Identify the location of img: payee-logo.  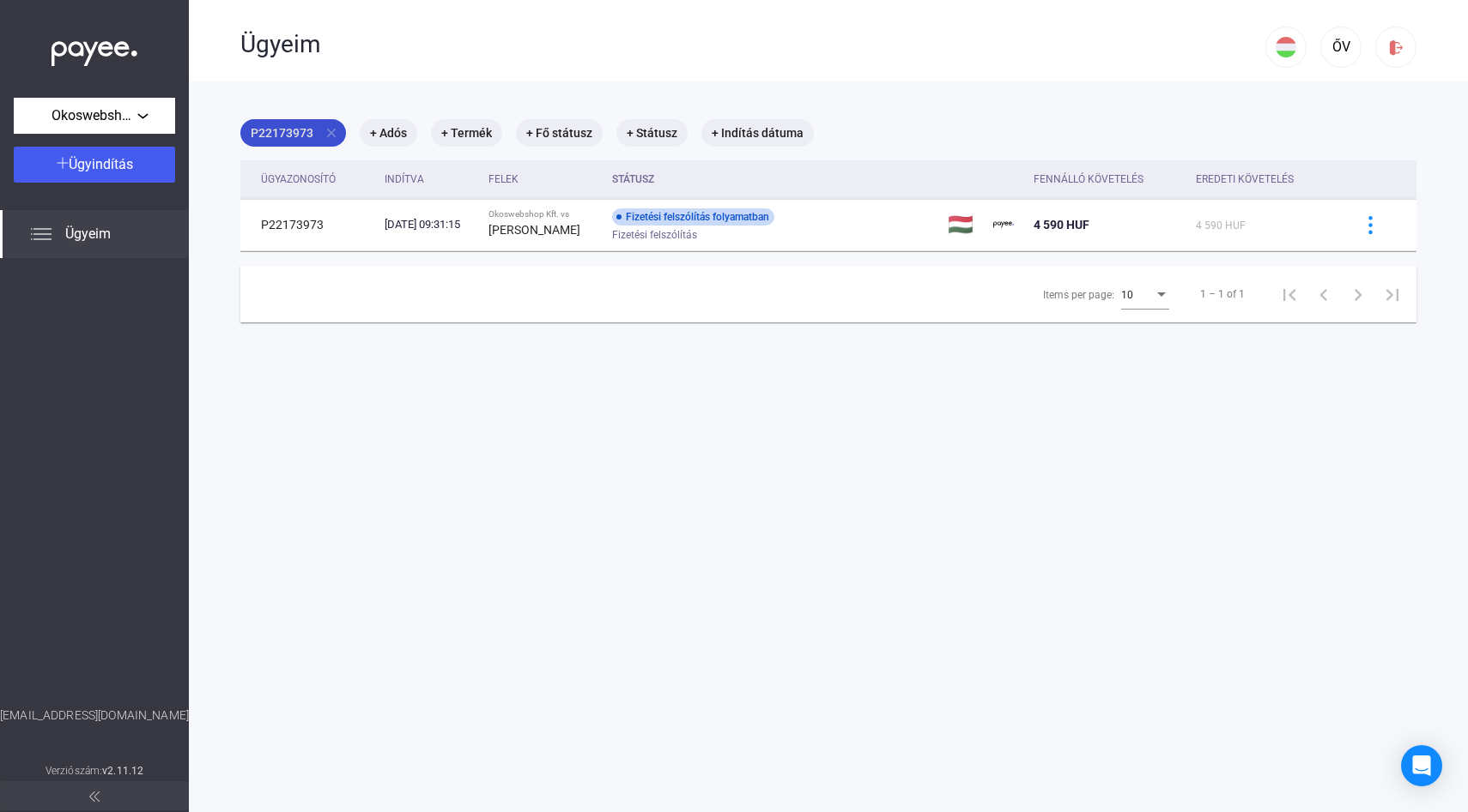
(1003, 225).